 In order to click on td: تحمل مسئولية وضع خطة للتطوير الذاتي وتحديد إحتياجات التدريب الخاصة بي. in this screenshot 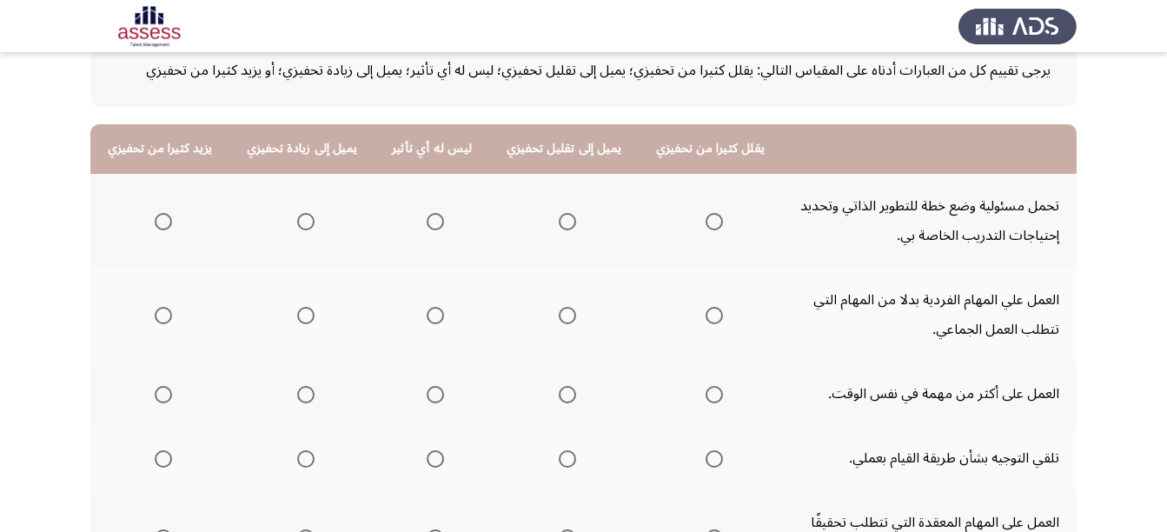, I will do `click(929, 221)`.